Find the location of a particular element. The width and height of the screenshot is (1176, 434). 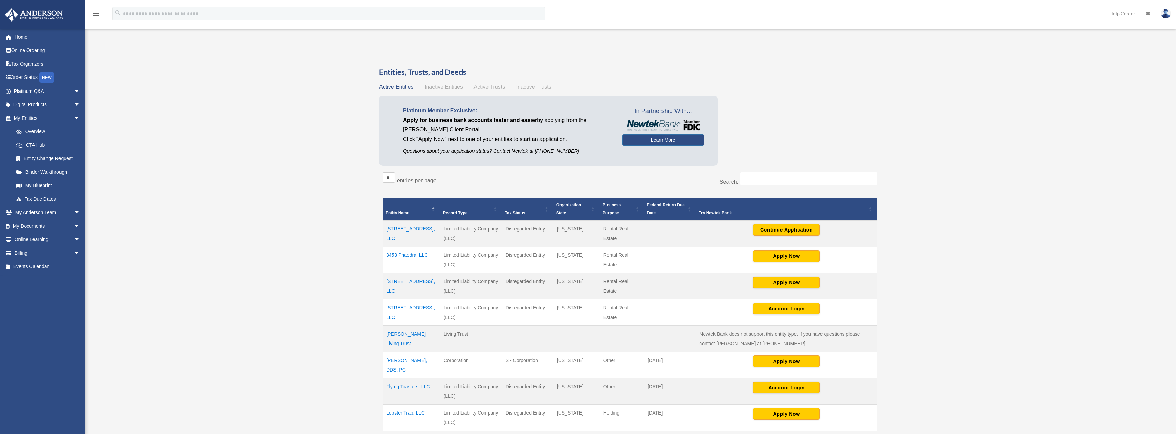

a: Home is located at coordinates (47, 37).